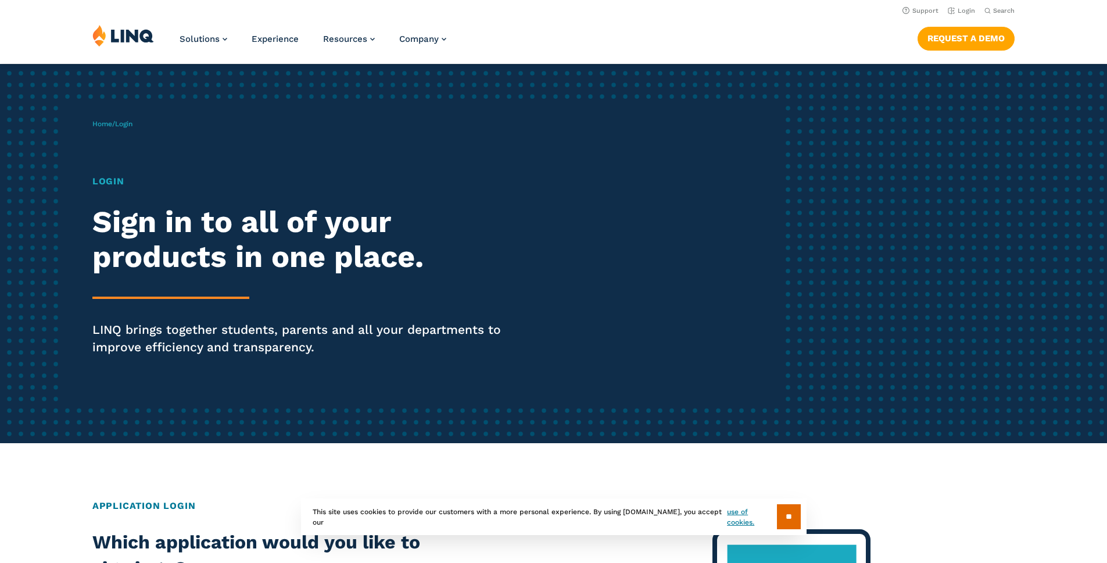 The width and height of the screenshot is (1107, 563). What do you see at coordinates (102, 124) in the screenshot?
I see `a: Home` at bounding box center [102, 124].